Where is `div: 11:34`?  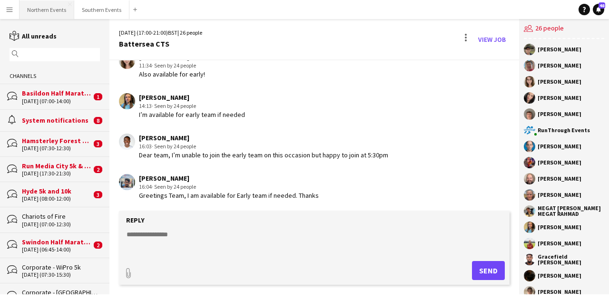 div: 11:34 is located at coordinates (172, 66).